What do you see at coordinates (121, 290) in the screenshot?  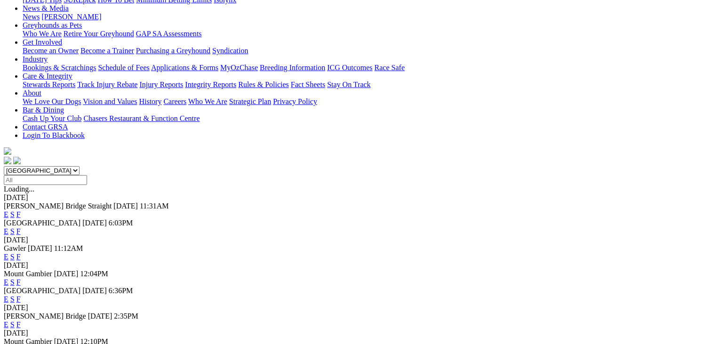 I see `span: 6:36PM` at bounding box center [121, 290].